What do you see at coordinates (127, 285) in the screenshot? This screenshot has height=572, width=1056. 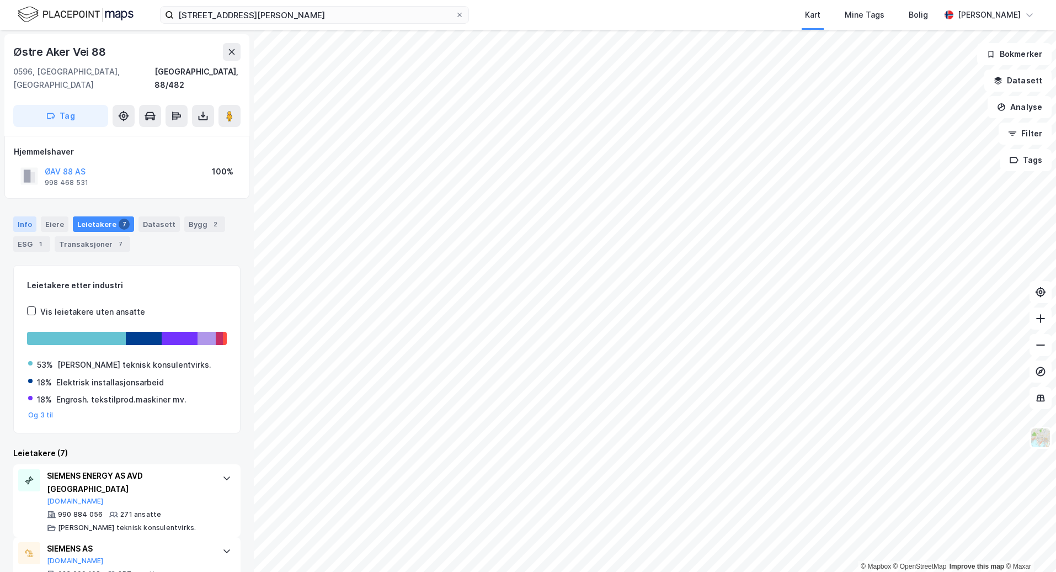 I see `div: Leietakere etter industri` at bounding box center [127, 285].